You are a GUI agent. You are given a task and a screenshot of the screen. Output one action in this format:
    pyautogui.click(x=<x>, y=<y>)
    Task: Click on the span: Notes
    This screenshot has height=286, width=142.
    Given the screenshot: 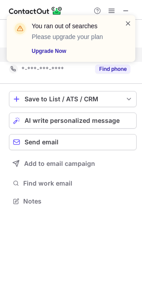 What is the action you would take?
    pyautogui.click(x=78, y=201)
    